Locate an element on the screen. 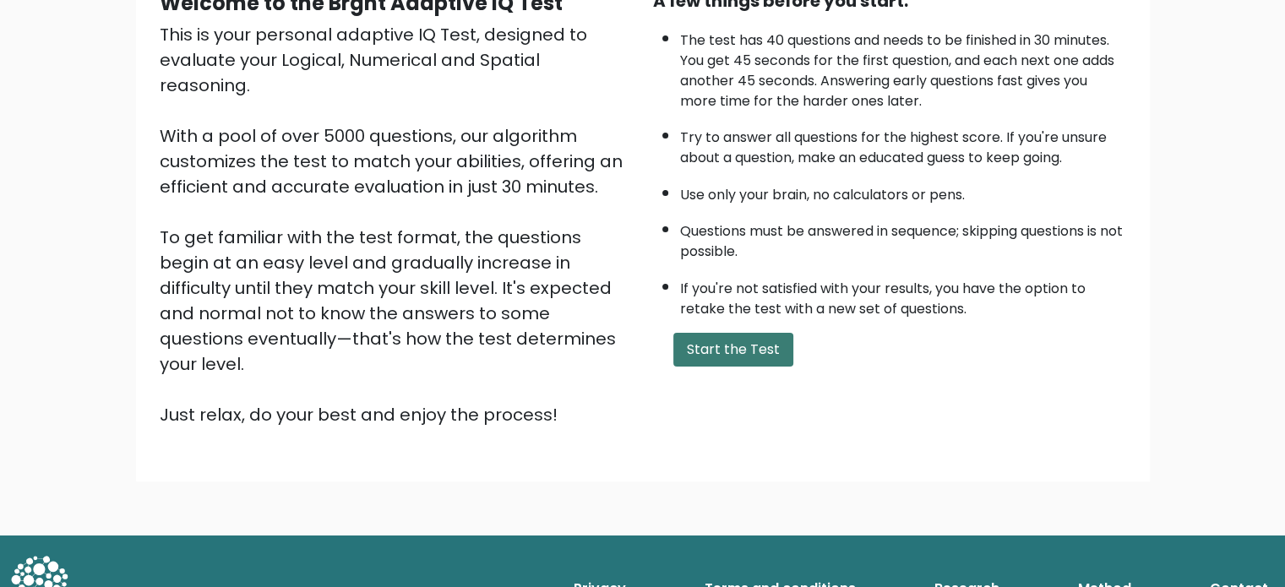 This screenshot has width=1285, height=587. li: Questions must be answered in sequence; skipping questions is not possible. is located at coordinates (903, 237).